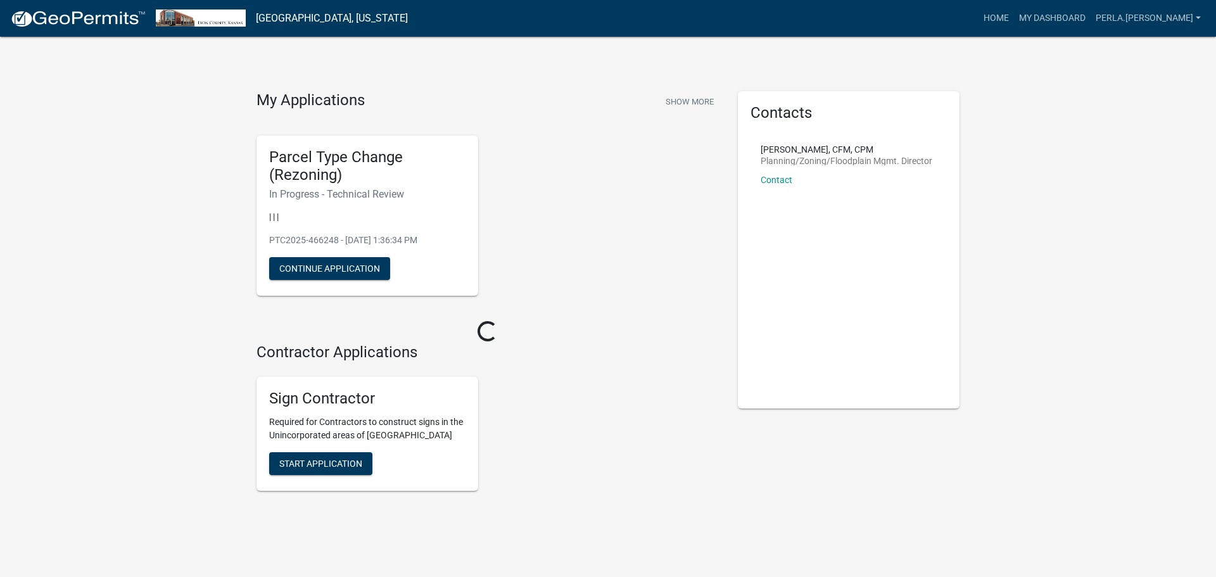 The width and height of the screenshot is (1216, 577). What do you see at coordinates (996, 18) in the screenshot?
I see `a: Home` at bounding box center [996, 18].